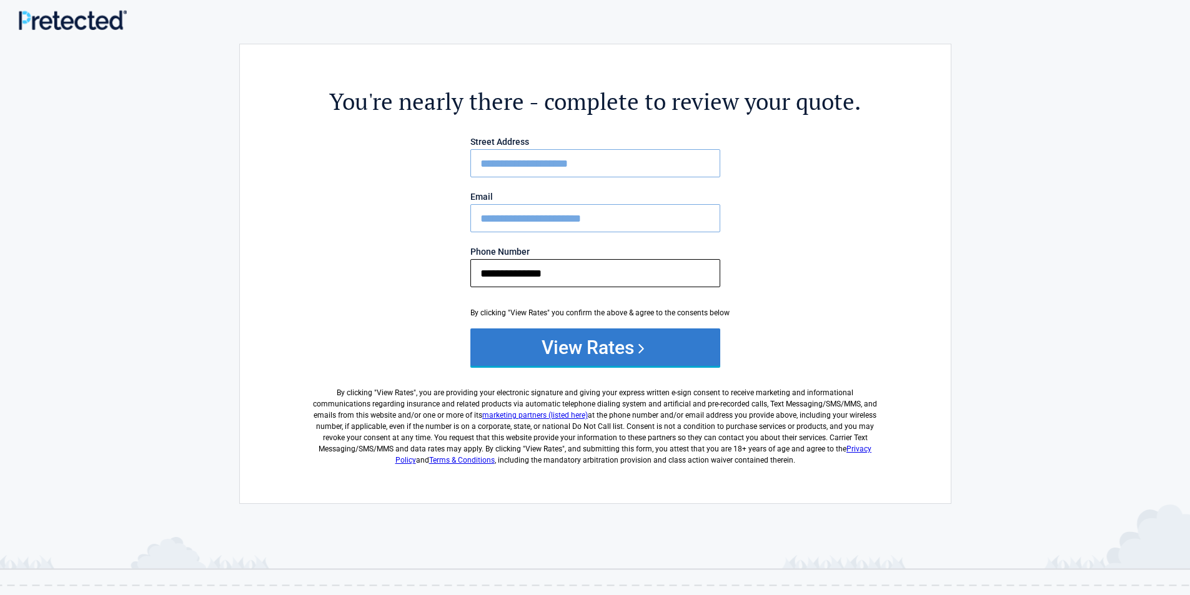 The height and width of the screenshot is (595, 1190). I want to click on div: By clicking "View Rates" you confirm the above & agree to the consents below, so click(595, 313).